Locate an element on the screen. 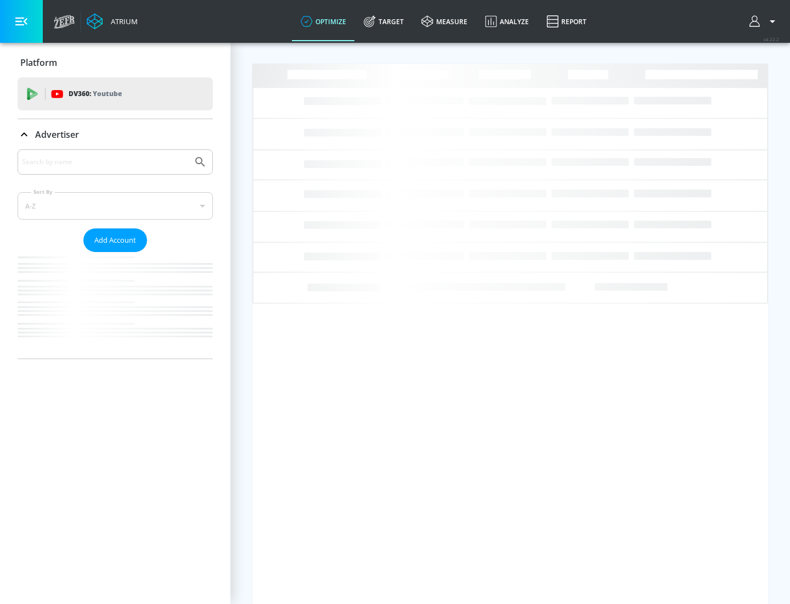 The height and width of the screenshot is (604, 790). div: Platform is located at coordinates (115, 63).